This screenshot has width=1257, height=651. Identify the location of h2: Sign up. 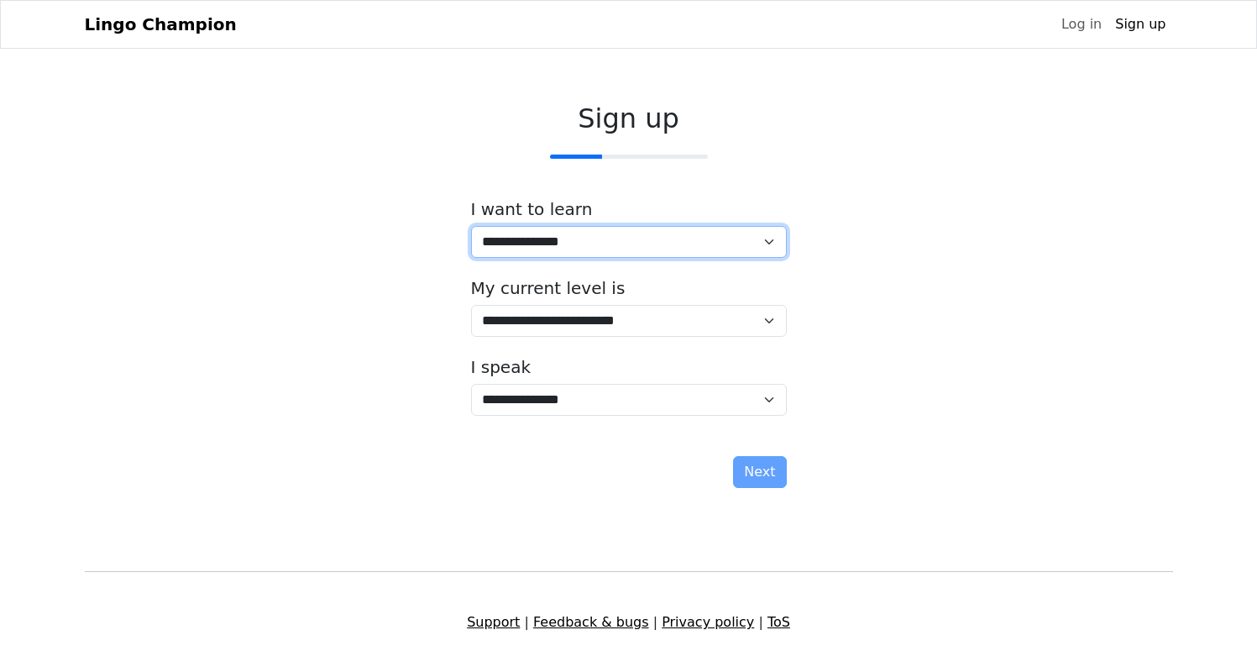
(629, 118).